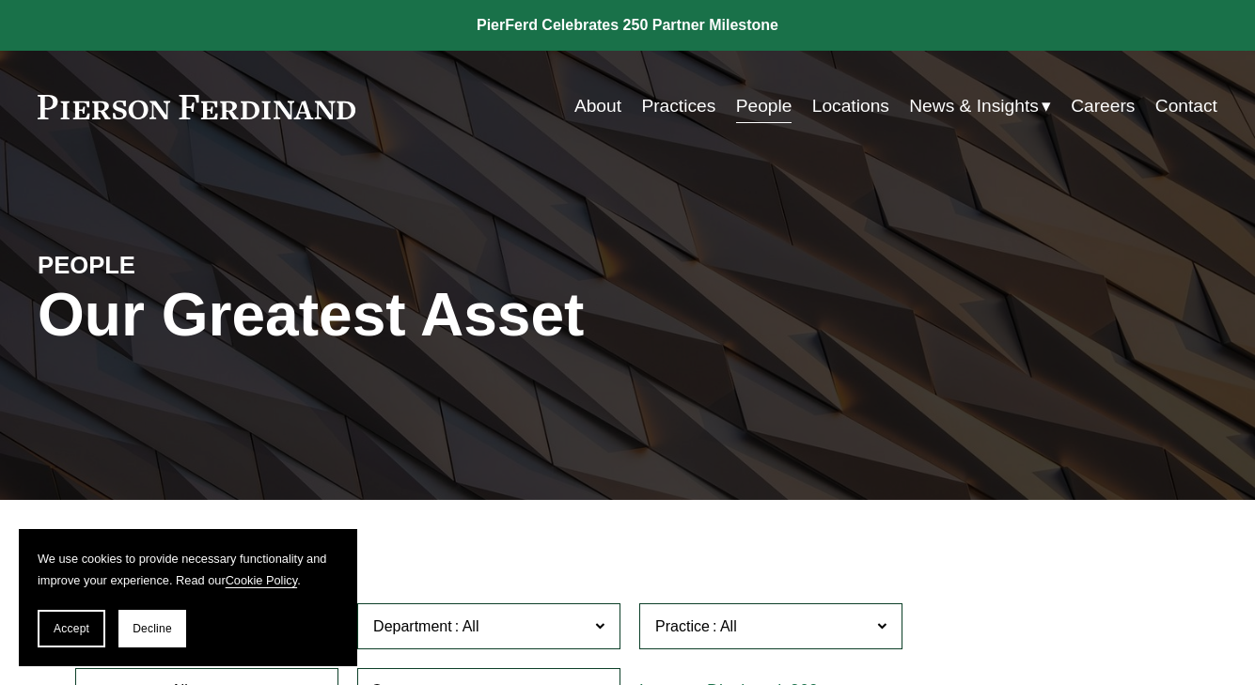 The height and width of the screenshot is (685, 1255). Describe the element at coordinates (413, 626) in the screenshot. I see `span: Department` at that location.